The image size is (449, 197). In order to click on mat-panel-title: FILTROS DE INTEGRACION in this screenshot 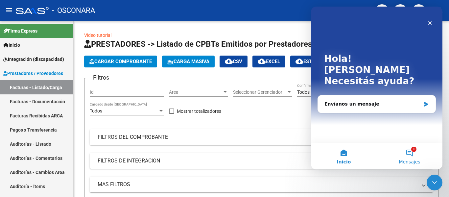, I will do `click(257, 161)`.